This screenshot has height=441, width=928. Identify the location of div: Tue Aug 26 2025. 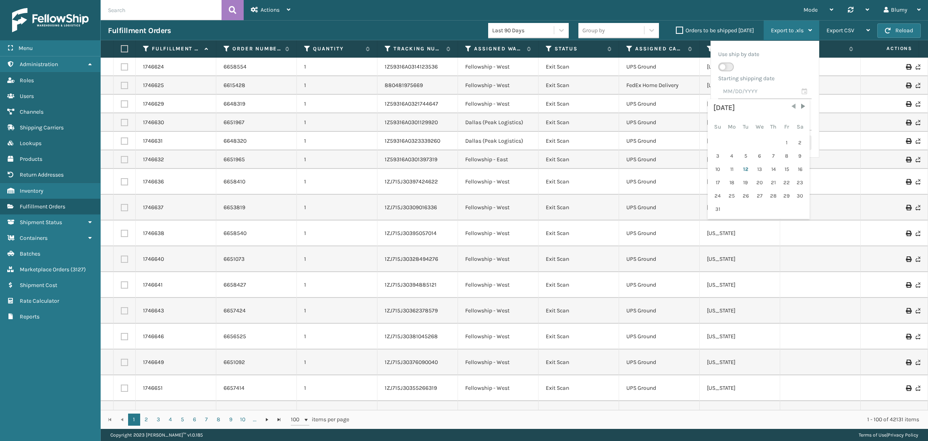
(746, 196).